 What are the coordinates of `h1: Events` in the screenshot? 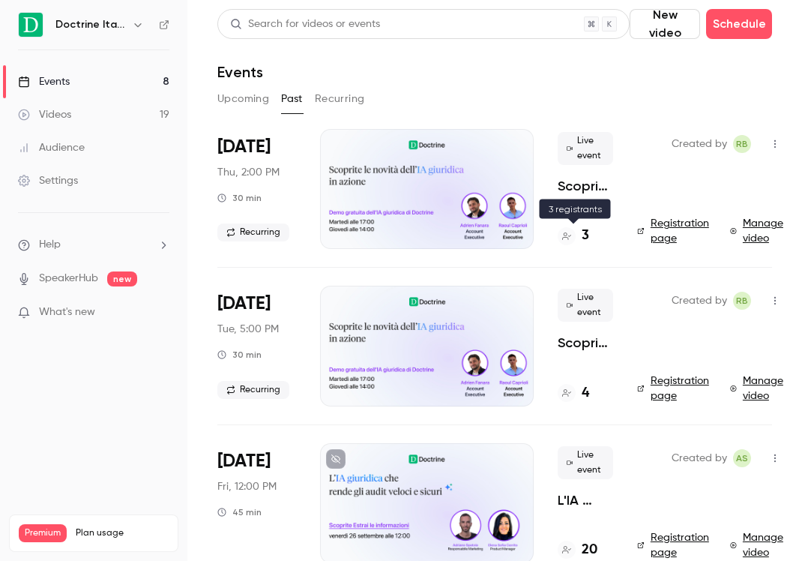 It's located at (240, 72).